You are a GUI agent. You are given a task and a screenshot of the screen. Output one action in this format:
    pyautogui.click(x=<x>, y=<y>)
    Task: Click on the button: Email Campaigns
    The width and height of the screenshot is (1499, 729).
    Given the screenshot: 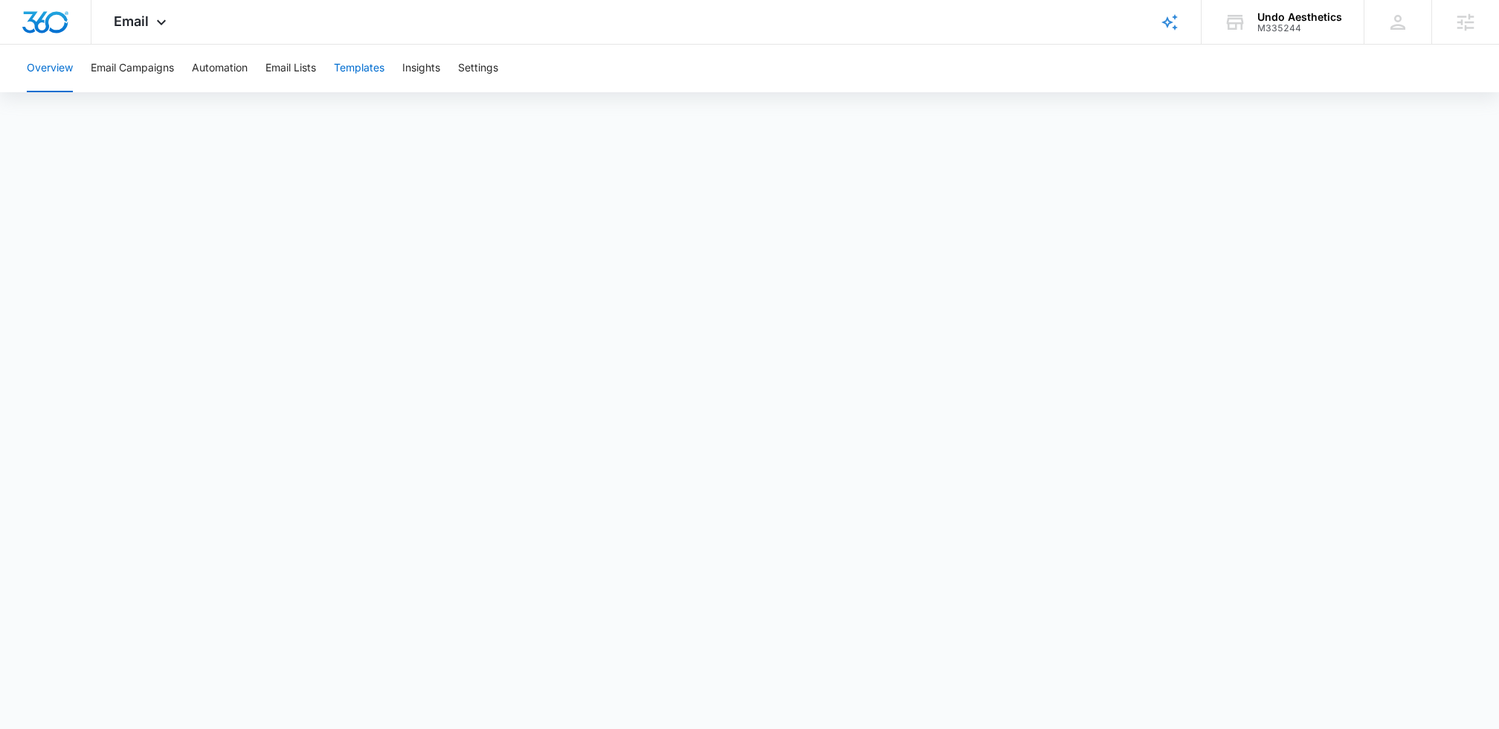 What is the action you would take?
    pyautogui.click(x=132, y=68)
    